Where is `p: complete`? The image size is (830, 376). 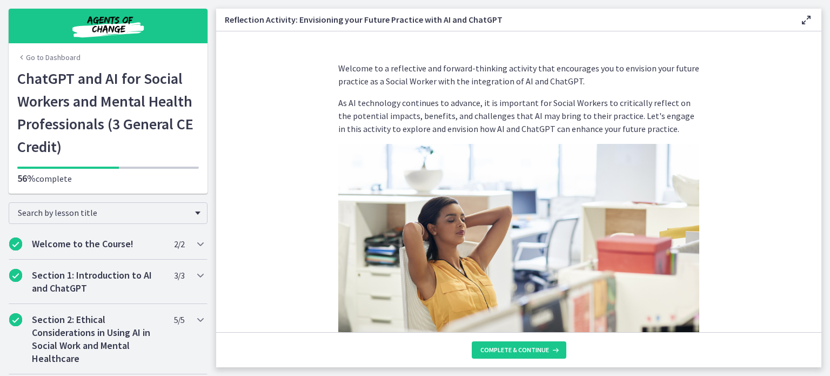
p: complete is located at coordinates (108, 178).